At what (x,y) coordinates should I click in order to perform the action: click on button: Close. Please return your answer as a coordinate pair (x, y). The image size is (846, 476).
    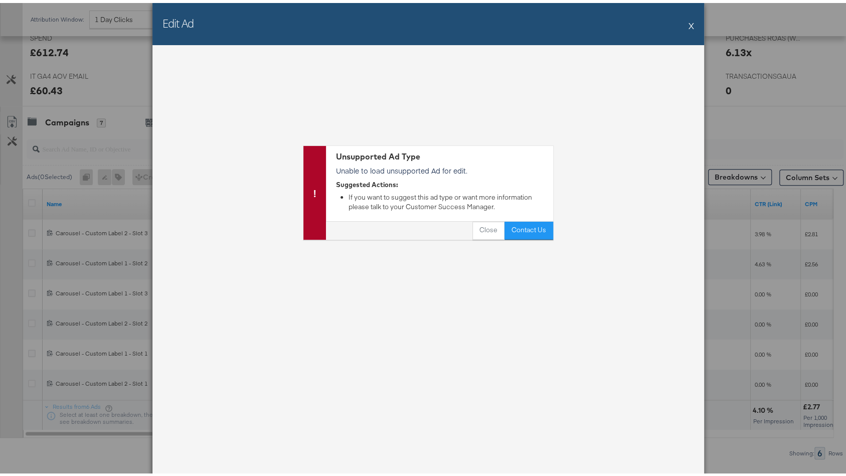
    Looking at the image, I should click on (489, 228).